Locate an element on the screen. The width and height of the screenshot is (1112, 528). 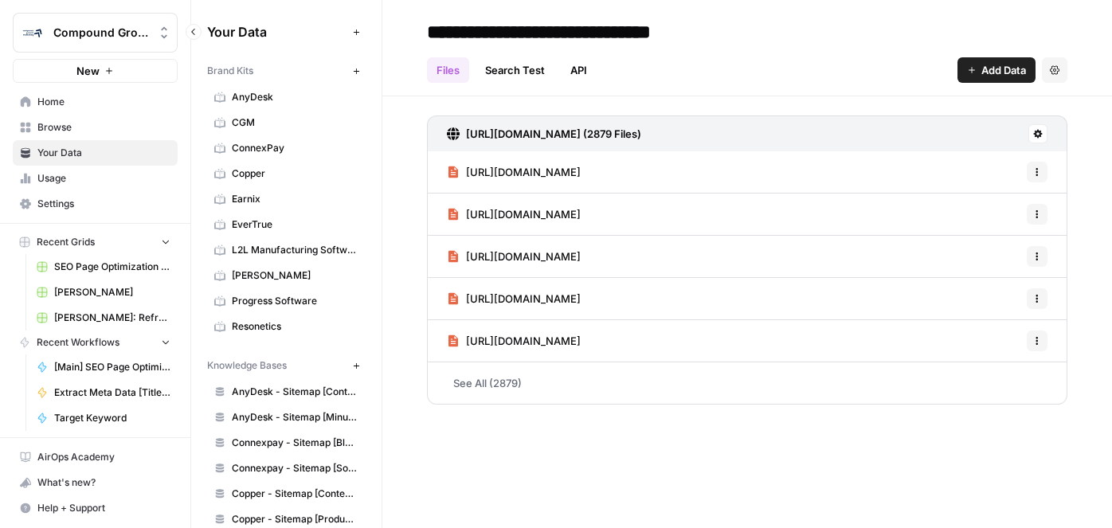
a: CGM is located at coordinates (286, 123).